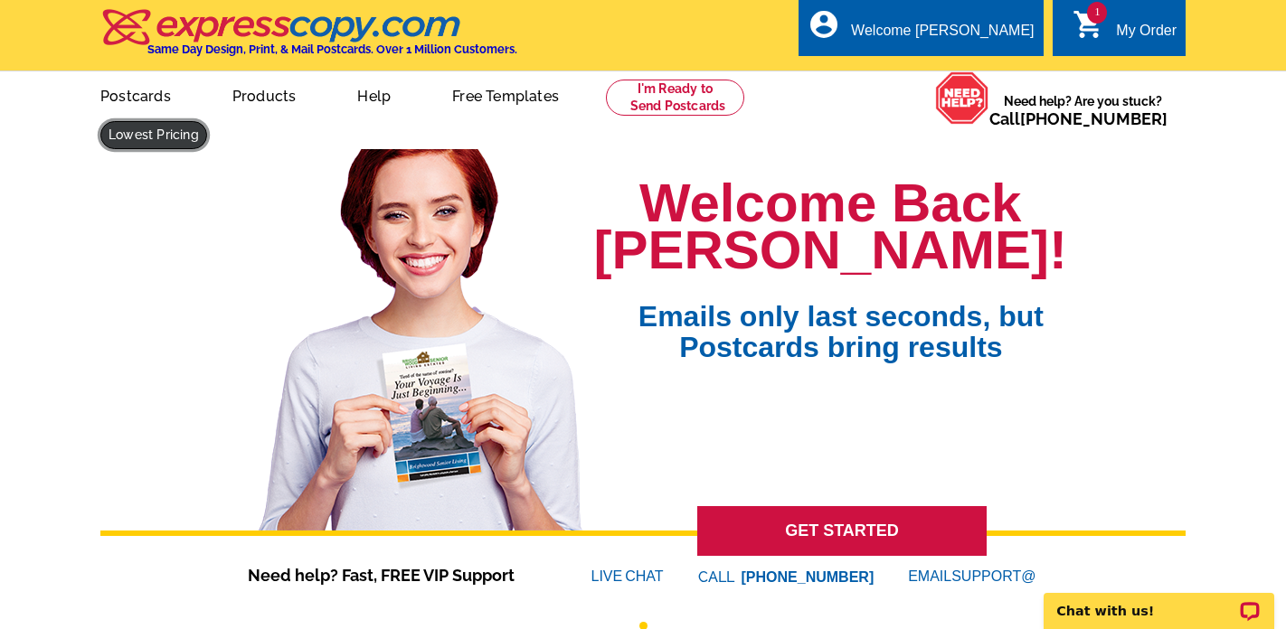 Image resolution: width=1286 pixels, height=629 pixels. I want to click on i: shopping_cart, so click(1089, 24).